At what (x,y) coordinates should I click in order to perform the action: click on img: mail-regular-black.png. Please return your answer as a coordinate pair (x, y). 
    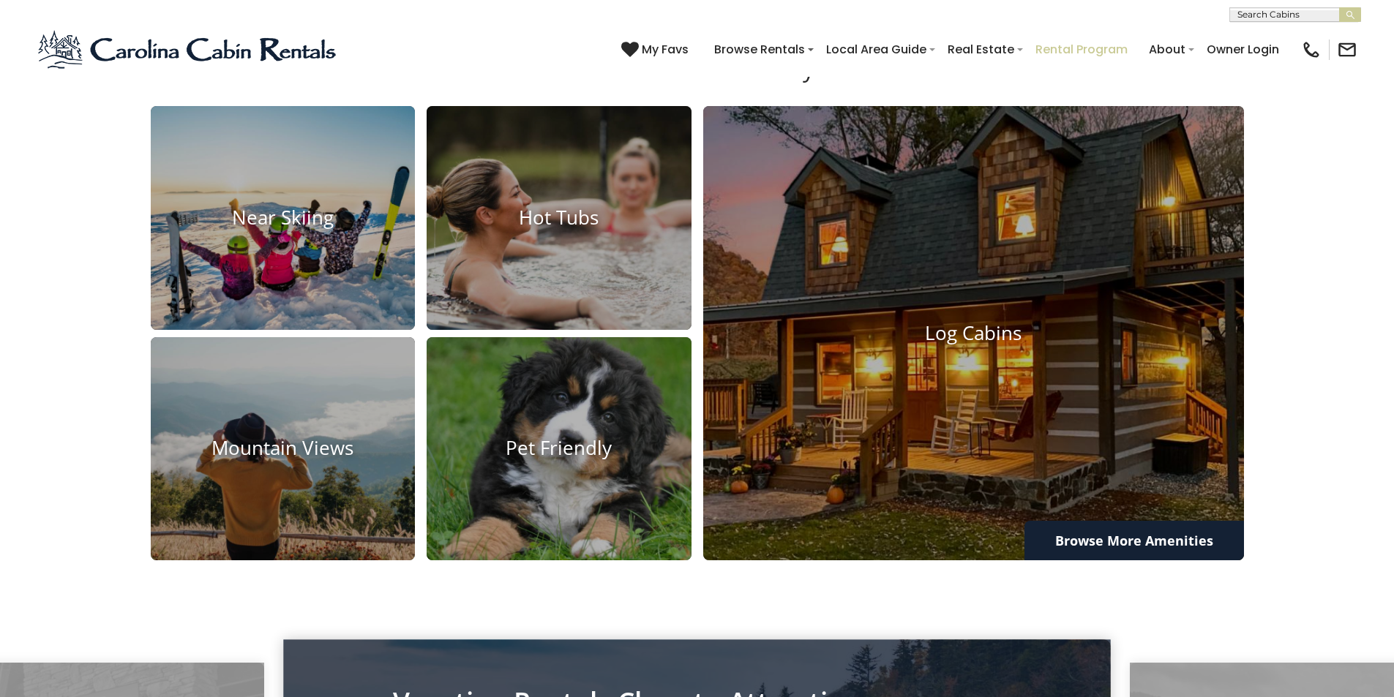
    Looking at the image, I should click on (1347, 50).